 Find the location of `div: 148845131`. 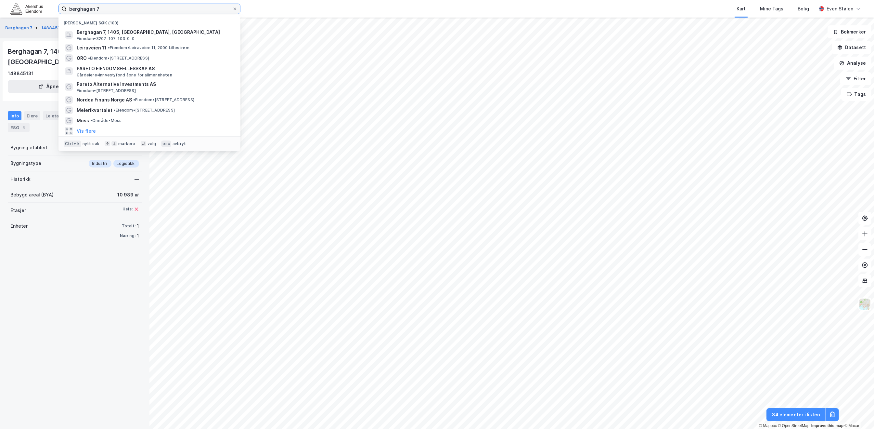

div: 148845131 is located at coordinates (21, 73).